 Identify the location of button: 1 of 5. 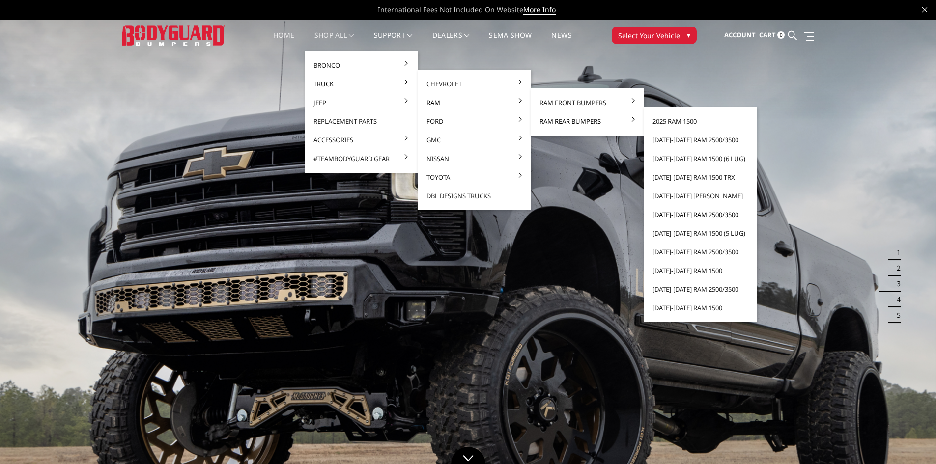
(895, 252).